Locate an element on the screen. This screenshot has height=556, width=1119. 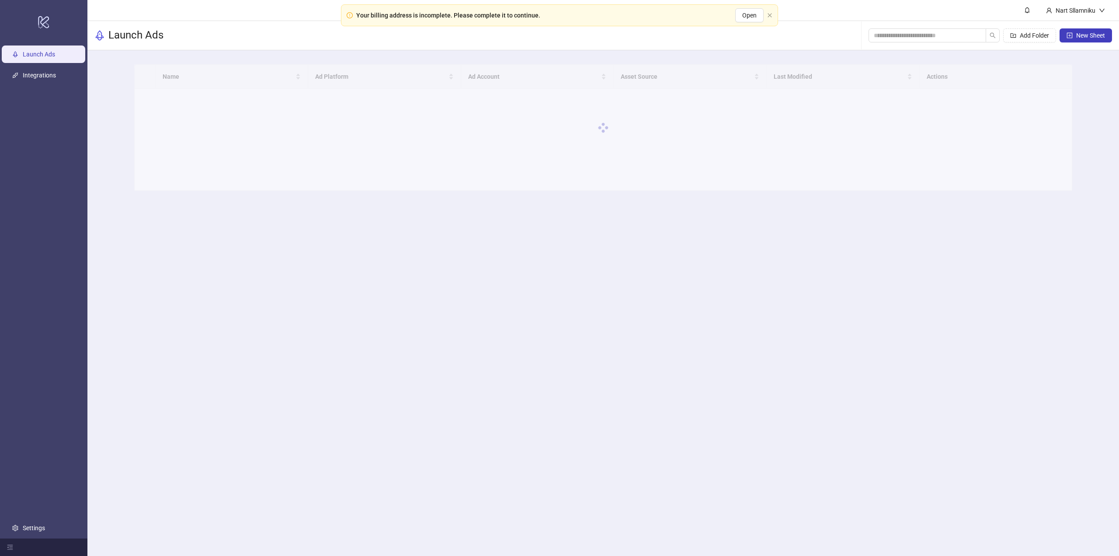
span: menu-fold is located at coordinates (10, 547).